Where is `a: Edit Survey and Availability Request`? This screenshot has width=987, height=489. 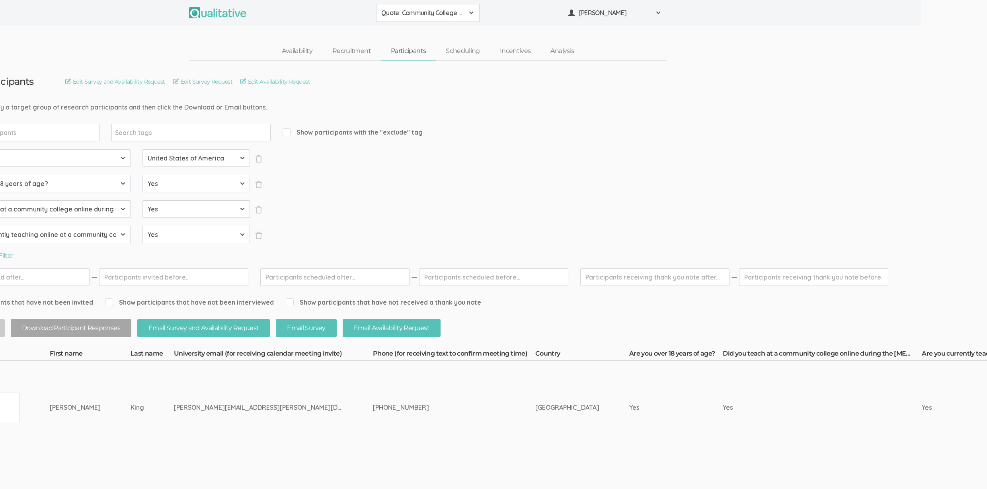
a: Edit Survey and Availability Request is located at coordinates (115, 82).